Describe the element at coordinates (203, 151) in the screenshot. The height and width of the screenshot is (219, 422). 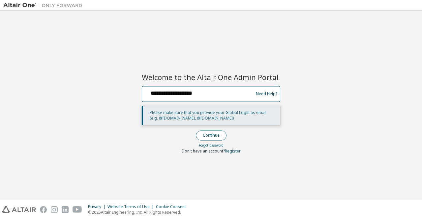
I see `span: Don't have an account?` at that location.